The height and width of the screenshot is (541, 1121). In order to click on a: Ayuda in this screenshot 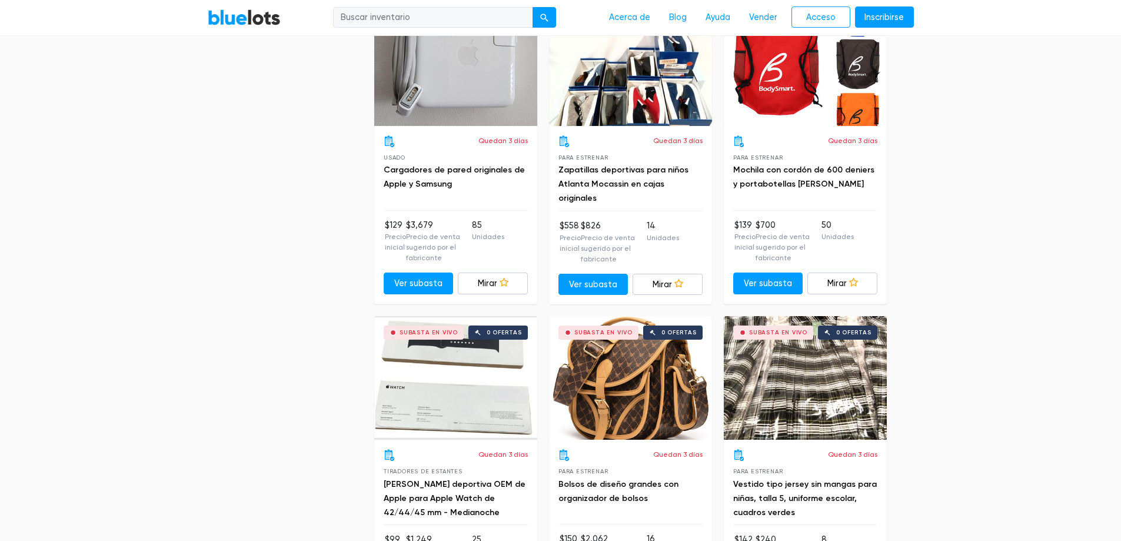, I will do `click(718, 18)`.